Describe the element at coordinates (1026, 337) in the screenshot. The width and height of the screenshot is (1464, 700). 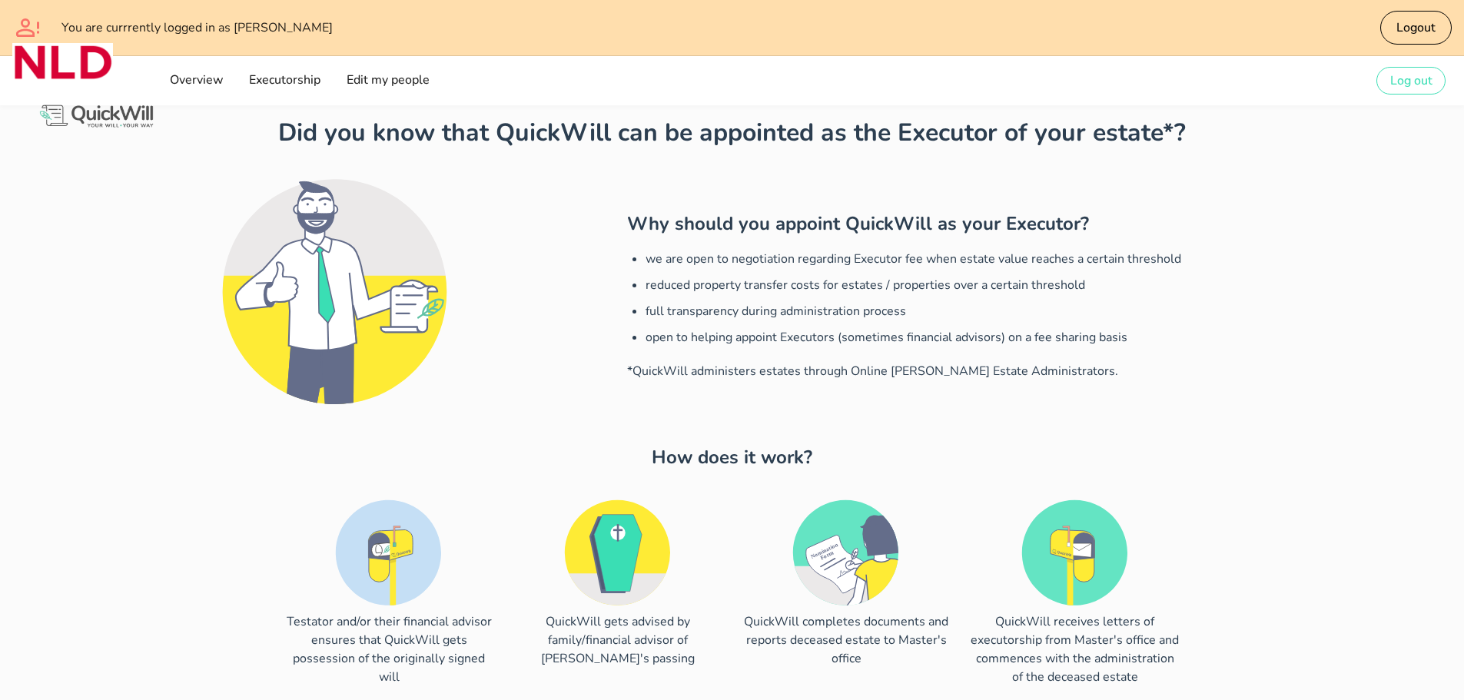
I see `li: open to helping appoint Executors (sometimes financial advisors) on a fee sharing basis` at that location.